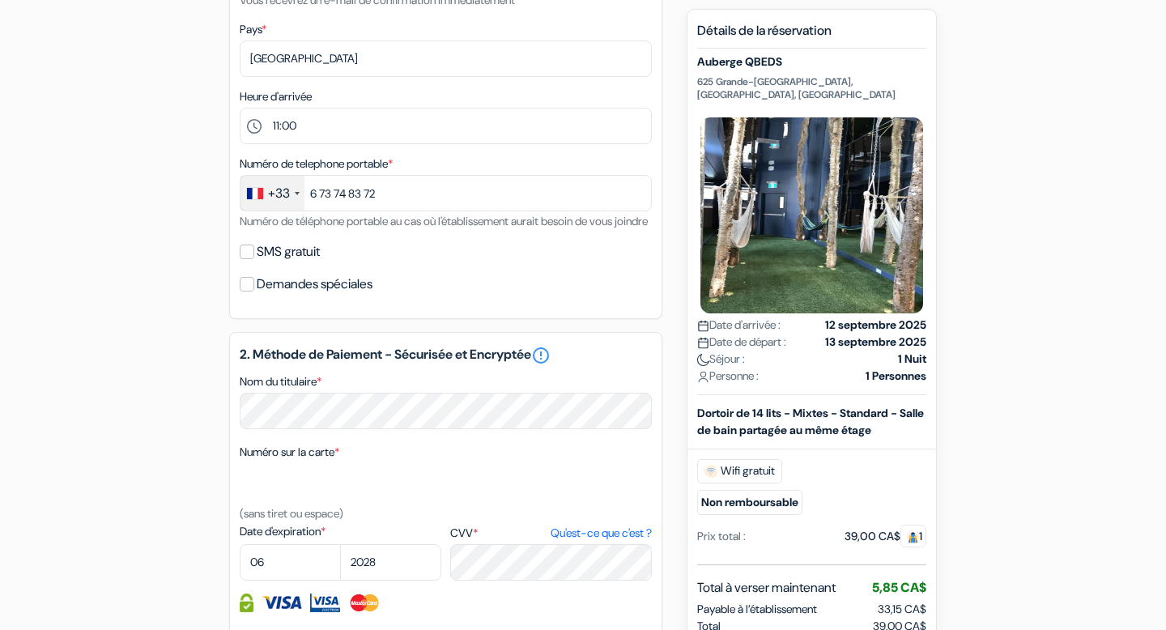 Image resolution: width=1166 pixels, height=630 pixels. I want to click on span: 33,15 CA$, so click(902, 609).